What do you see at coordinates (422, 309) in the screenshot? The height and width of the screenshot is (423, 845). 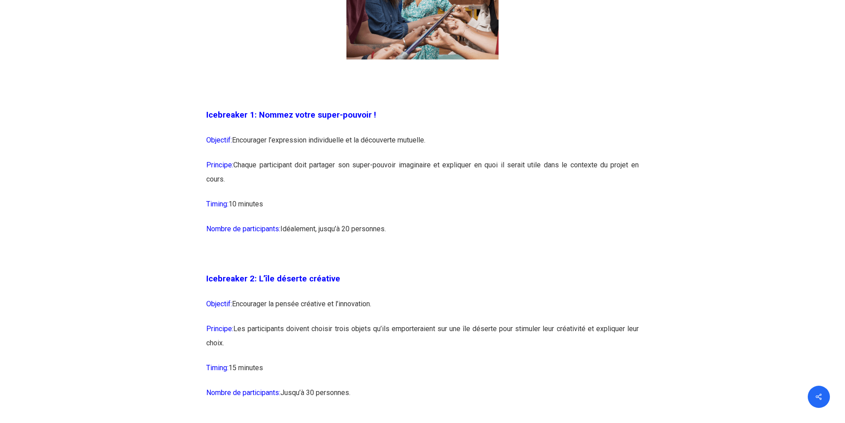 I see `p: Encourager la pensée créative et l’innovation.` at bounding box center [422, 309].